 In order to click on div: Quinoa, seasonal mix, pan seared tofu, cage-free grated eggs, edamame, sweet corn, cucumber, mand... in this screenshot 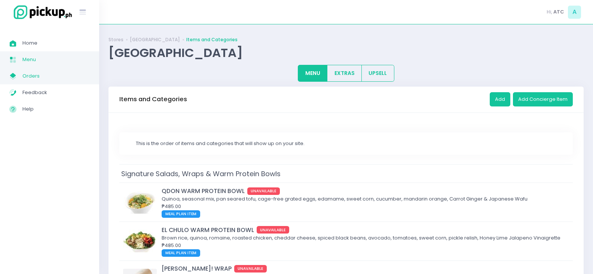, I will do `click(364, 199)`.